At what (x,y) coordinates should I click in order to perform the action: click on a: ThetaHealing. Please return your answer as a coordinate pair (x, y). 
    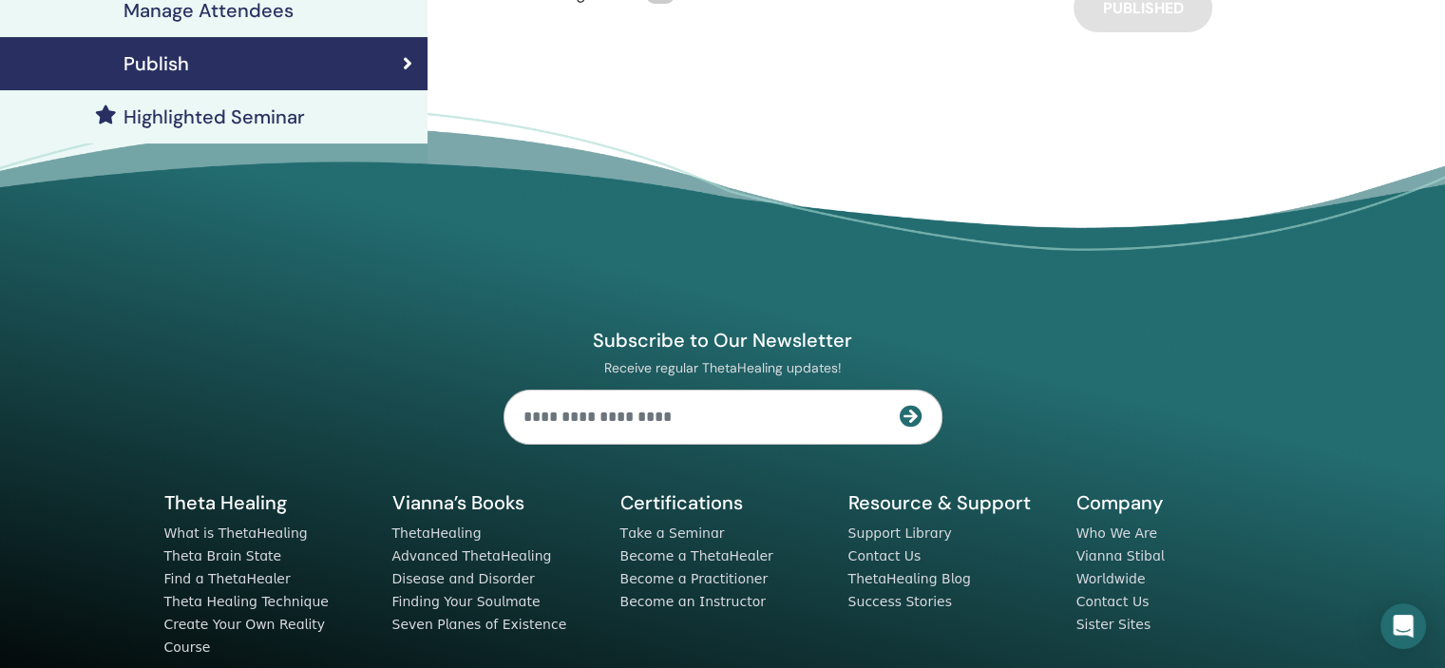
    Looking at the image, I should click on (437, 533).